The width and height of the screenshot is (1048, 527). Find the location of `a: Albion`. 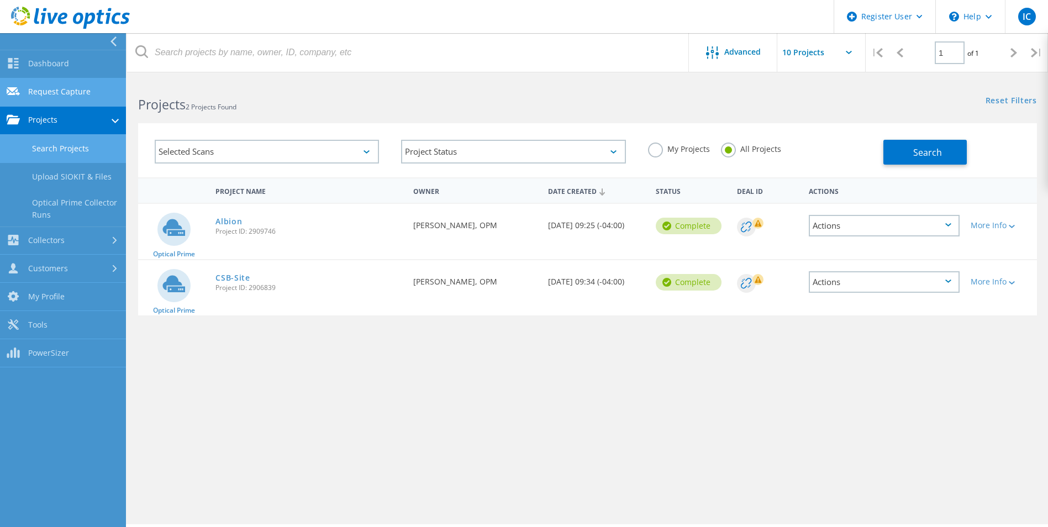

a: Albion is located at coordinates (229, 221).